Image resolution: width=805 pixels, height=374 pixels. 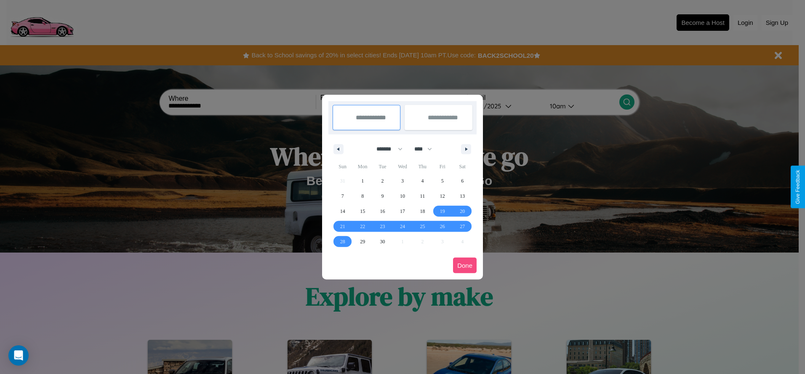 What do you see at coordinates (382, 241) in the screenshot?
I see `button: 30` at bounding box center [382, 241].